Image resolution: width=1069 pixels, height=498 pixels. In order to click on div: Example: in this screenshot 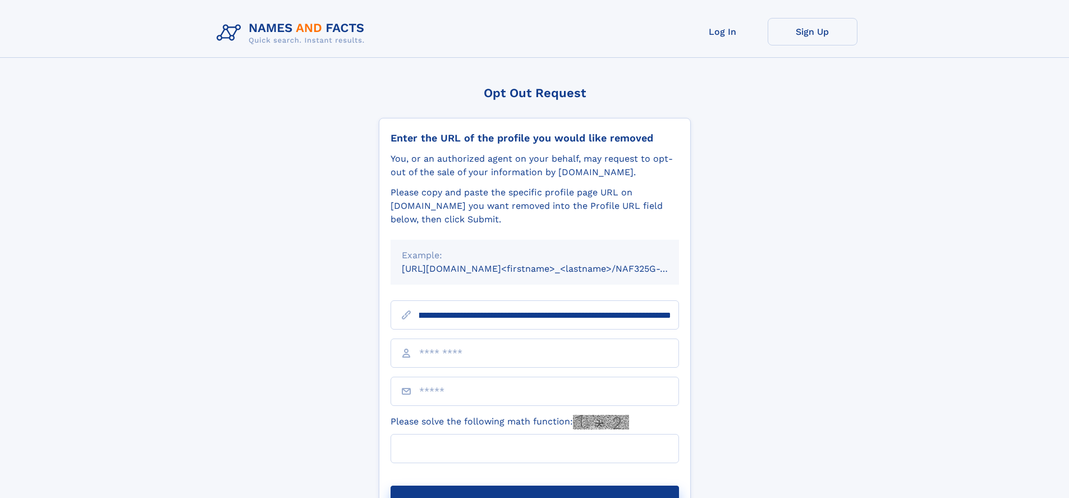, I will do `click(535, 255)`.